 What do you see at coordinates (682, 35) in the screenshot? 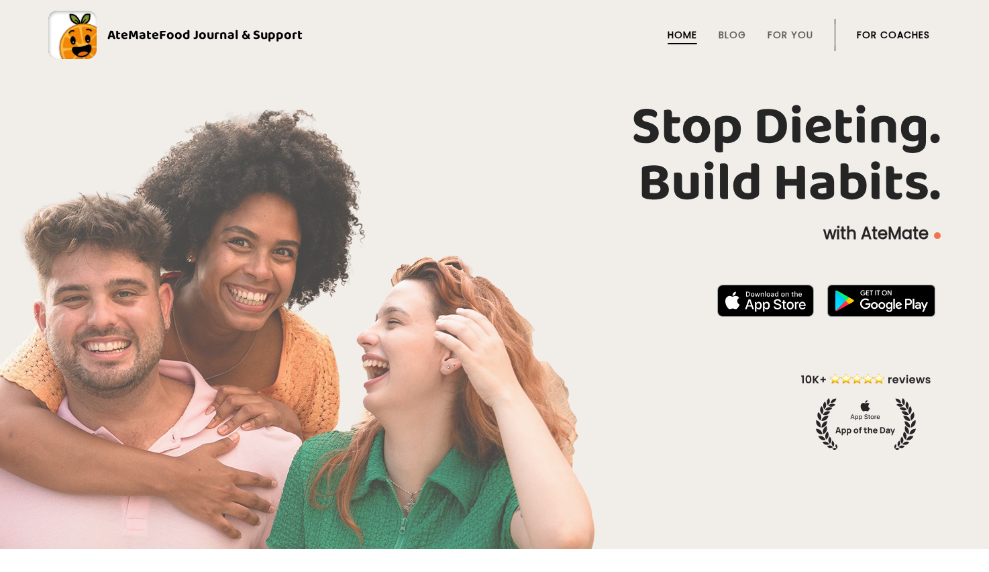
I see `a: Home` at bounding box center [682, 35].